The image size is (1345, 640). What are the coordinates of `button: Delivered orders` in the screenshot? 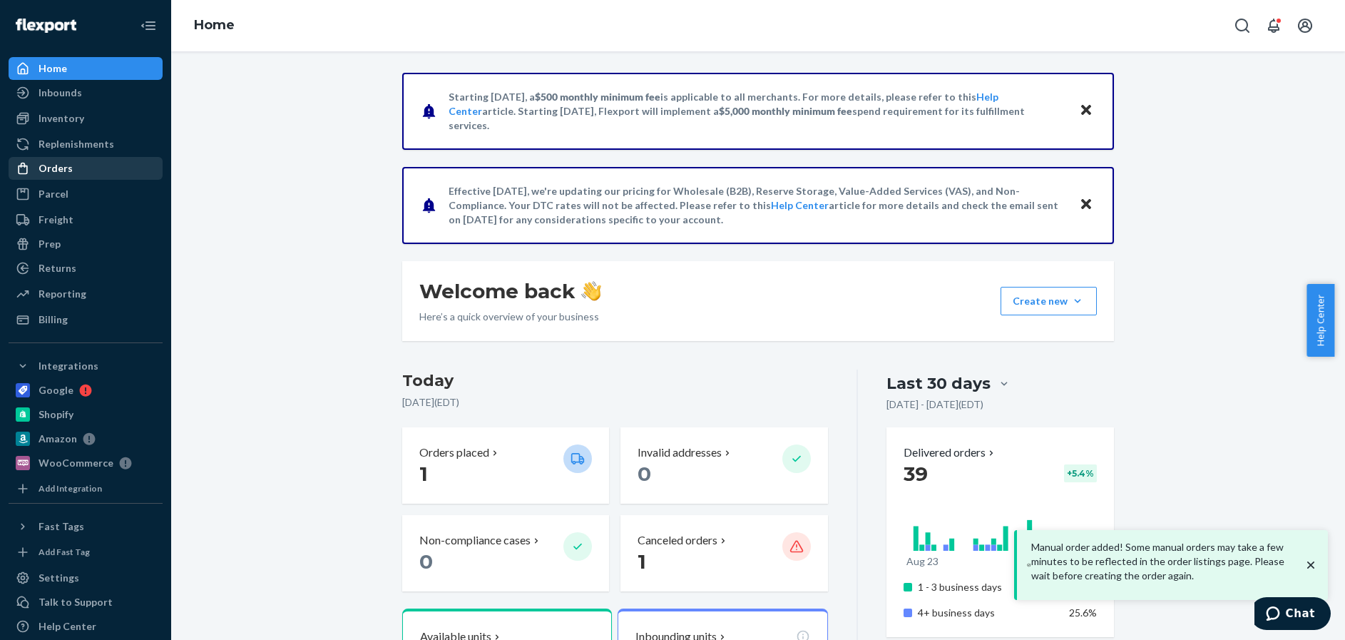 It's located at (950, 452).